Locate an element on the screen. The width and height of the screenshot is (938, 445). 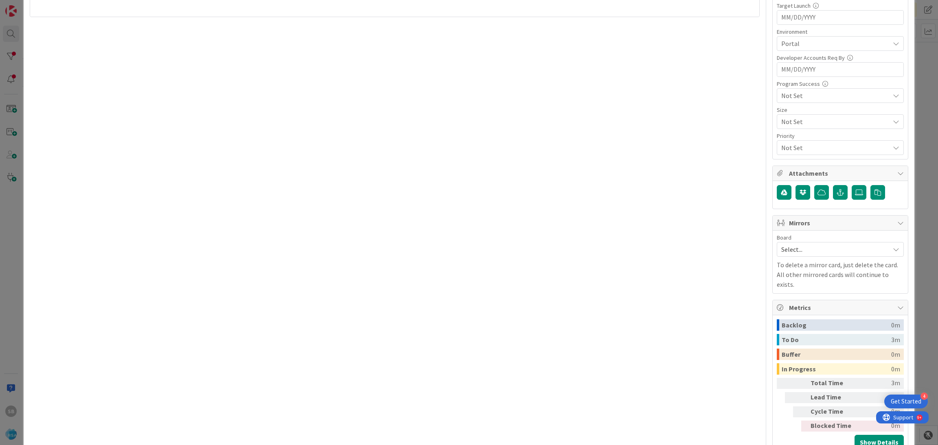
div: Cycle Time is located at coordinates (833, 412).